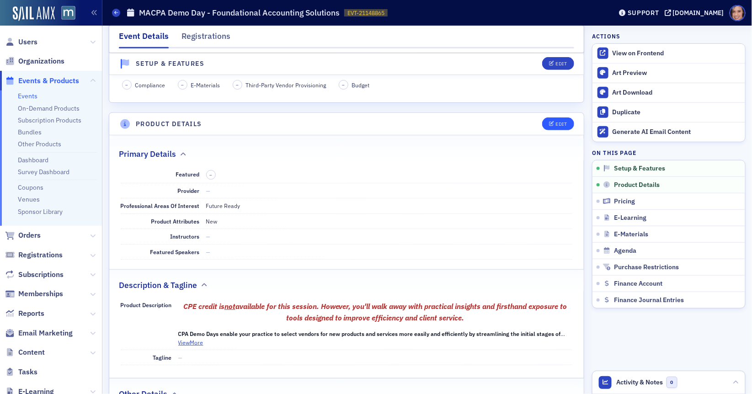 The image size is (752, 394). What do you see at coordinates (372, 338) in the screenshot?
I see `strong: CPA Demo Days enable your practice to select vendors for new products and services more easily an...` at bounding box center [372, 338].